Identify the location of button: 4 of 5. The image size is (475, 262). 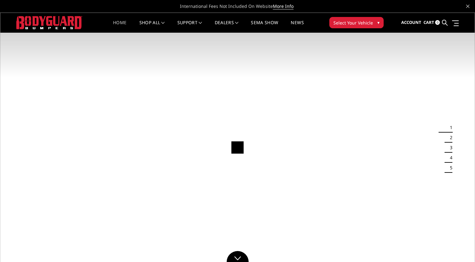
(450, 158).